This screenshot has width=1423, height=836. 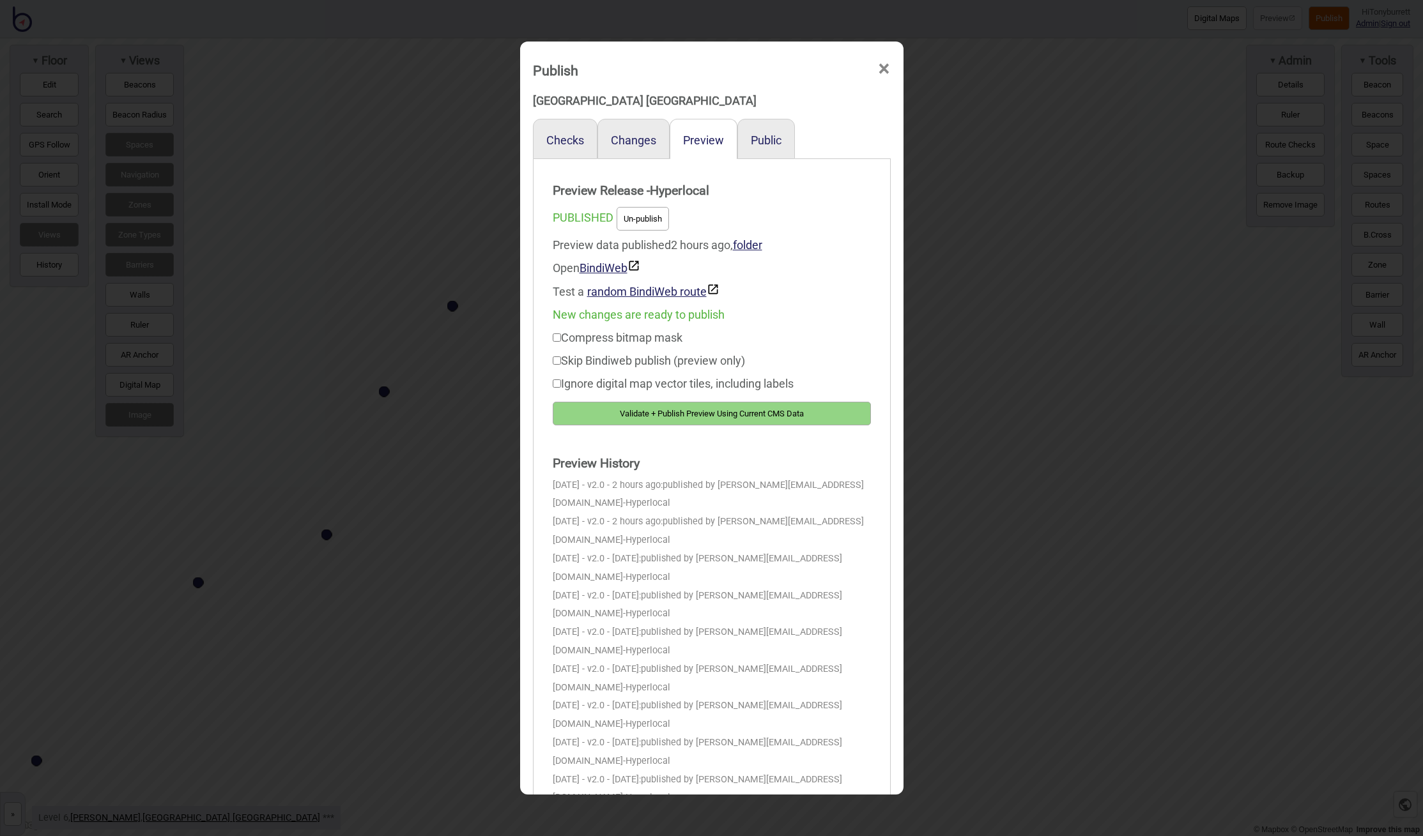 I want to click on label: Compress bitmap mask, so click(x=617, y=337).